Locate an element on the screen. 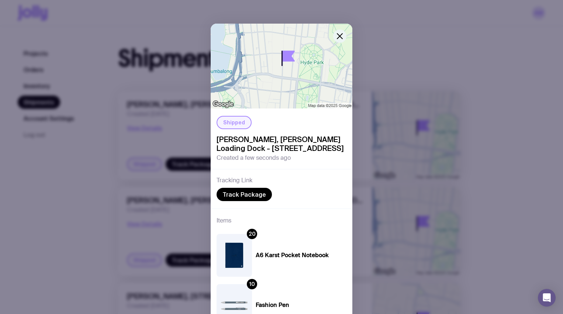 The image size is (563, 314). img: staticmap is located at coordinates (282, 66).